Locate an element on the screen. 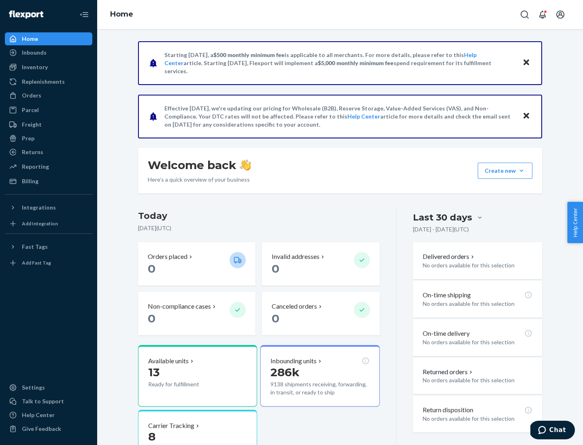 The height and width of the screenshot is (445, 583). p: Carrier Tracking is located at coordinates (171, 426).